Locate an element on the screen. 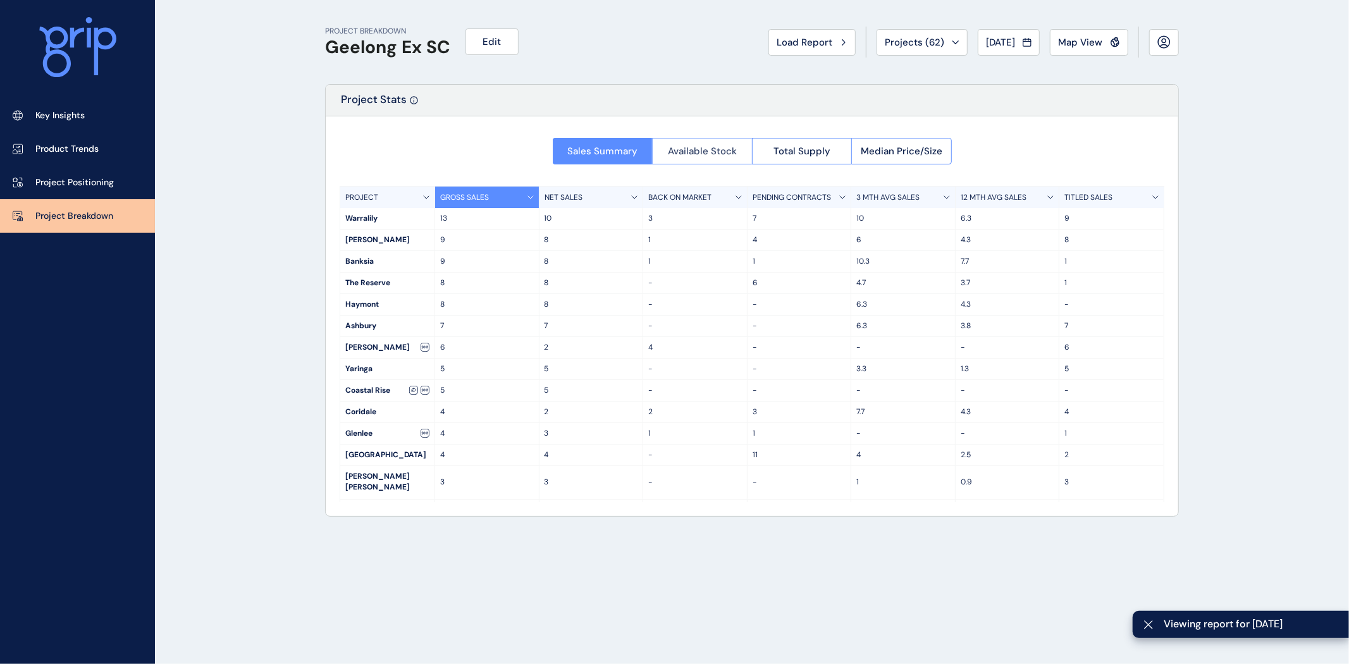 The height and width of the screenshot is (664, 1349). p: 10 is located at coordinates (903, 218).